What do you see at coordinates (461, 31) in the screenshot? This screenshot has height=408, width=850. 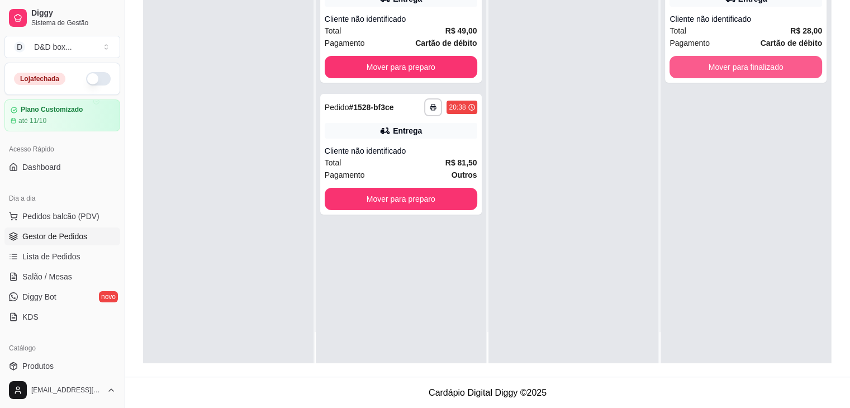 I see `strong: R$ 49,00` at bounding box center [461, 31].